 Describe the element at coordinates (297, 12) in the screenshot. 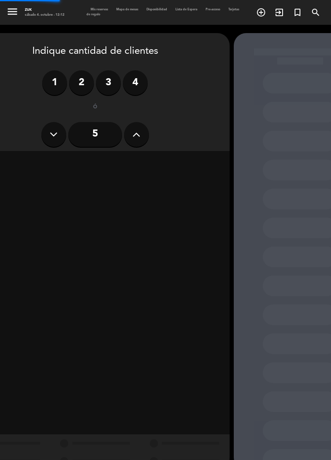

I see `i: turned_in_not` at that location.